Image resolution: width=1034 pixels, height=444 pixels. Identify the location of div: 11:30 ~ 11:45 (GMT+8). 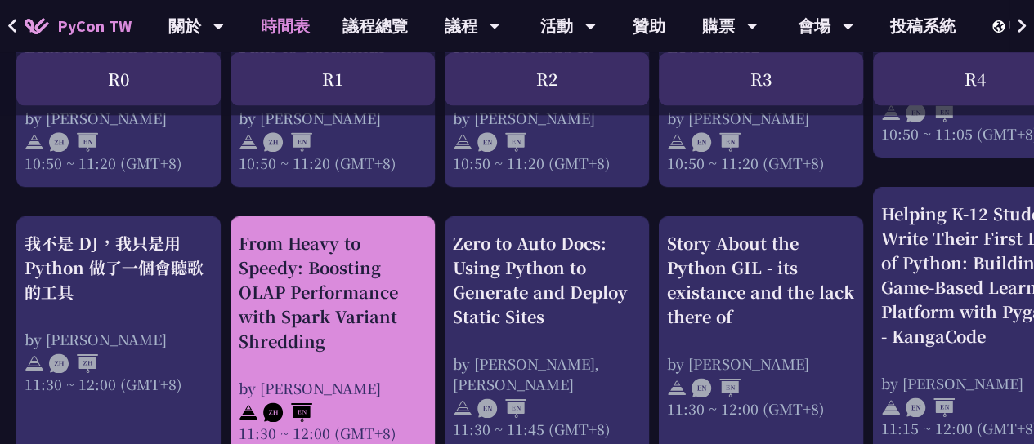
(547, 429).